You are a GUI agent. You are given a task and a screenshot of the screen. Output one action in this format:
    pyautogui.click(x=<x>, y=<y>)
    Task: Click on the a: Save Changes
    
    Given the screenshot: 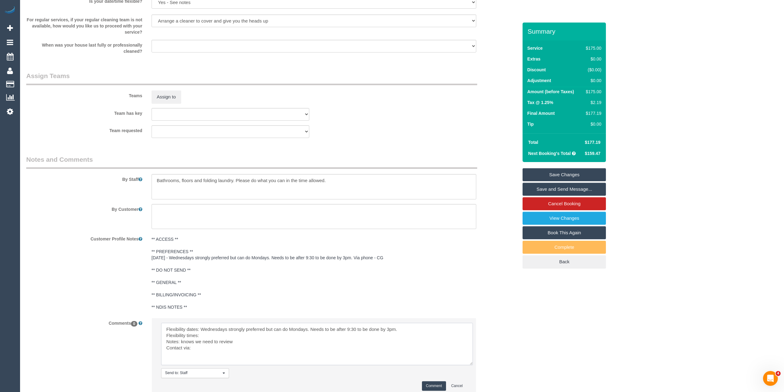 What is the action you would take?
    pyautogui.click(x=564, y=175)
    